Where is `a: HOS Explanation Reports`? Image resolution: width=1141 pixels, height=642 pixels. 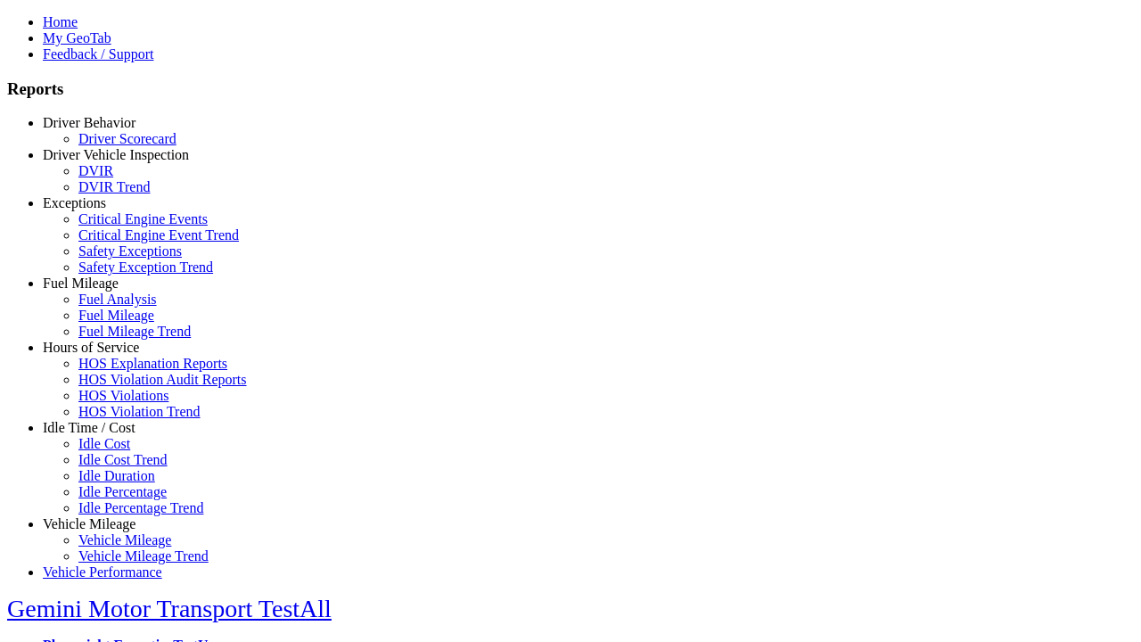
a: HOS Explanation Reports is located at coordinates (152, 363).